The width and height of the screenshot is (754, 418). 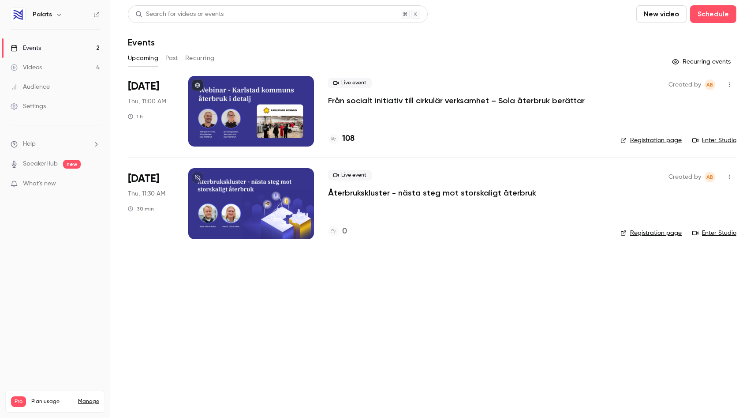 I want to click on div: 30 min, so click(x=141, y=209).